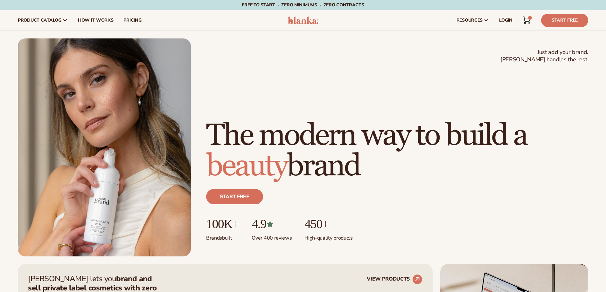 The image size is (606, 292). I want to click on span: product catalog, so click(39, 20).